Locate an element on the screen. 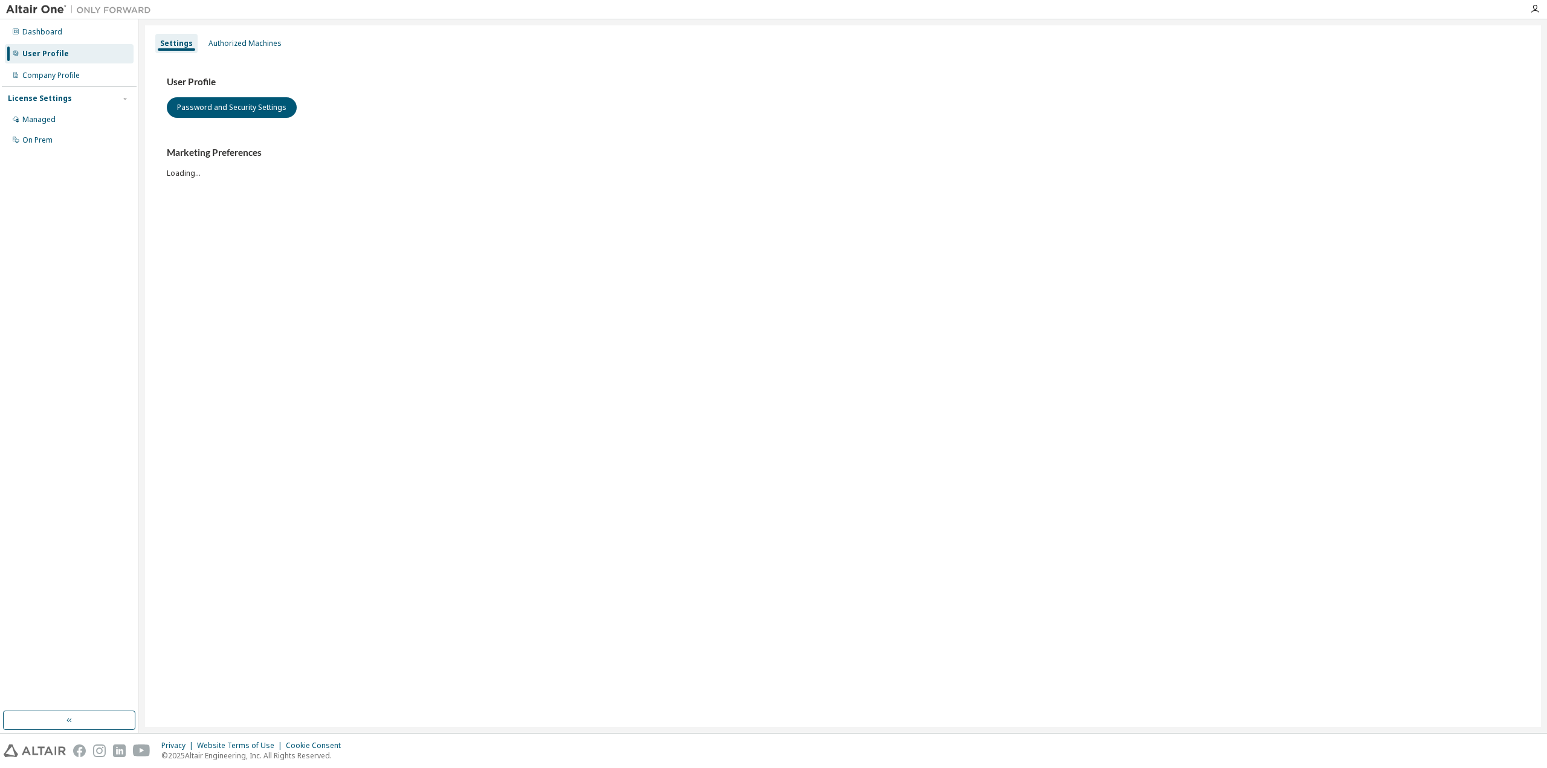  div: Dashboard is located at coordinates (42, 32).